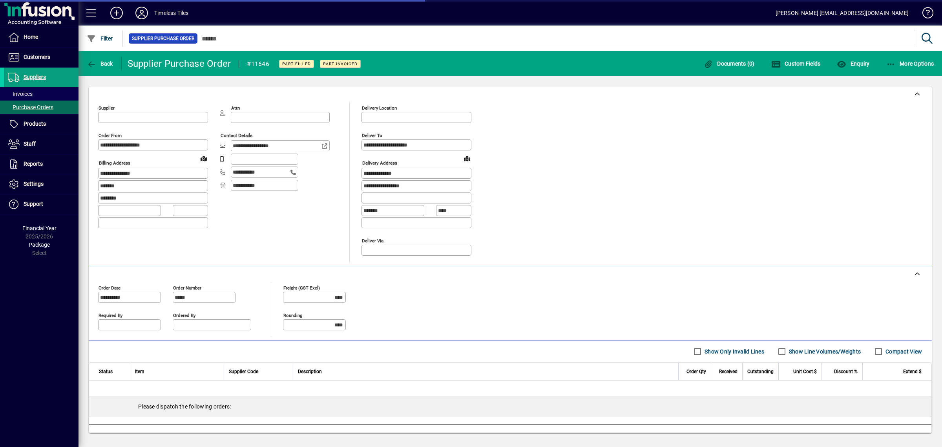 The image size is (942, 447). I want to click on span: Customers, so click(37, 57).